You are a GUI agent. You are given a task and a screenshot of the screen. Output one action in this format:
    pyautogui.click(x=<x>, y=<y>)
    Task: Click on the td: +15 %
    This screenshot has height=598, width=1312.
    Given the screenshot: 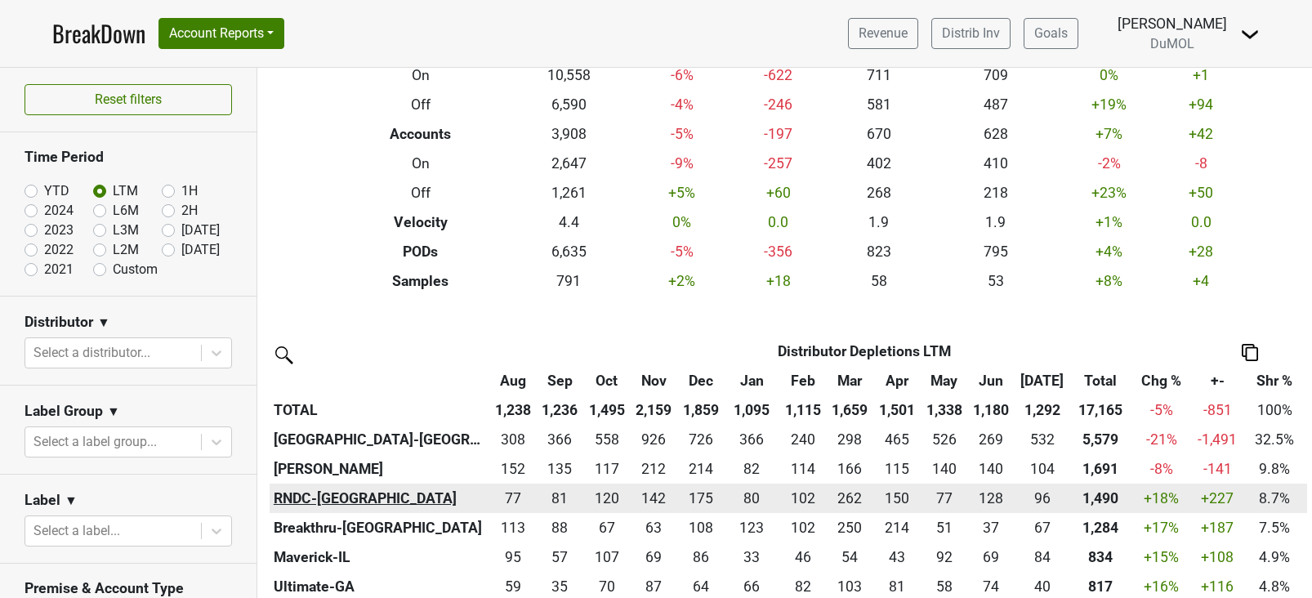 What is the action you would take?
    pyautogui.click(x=1161, y=557)
    